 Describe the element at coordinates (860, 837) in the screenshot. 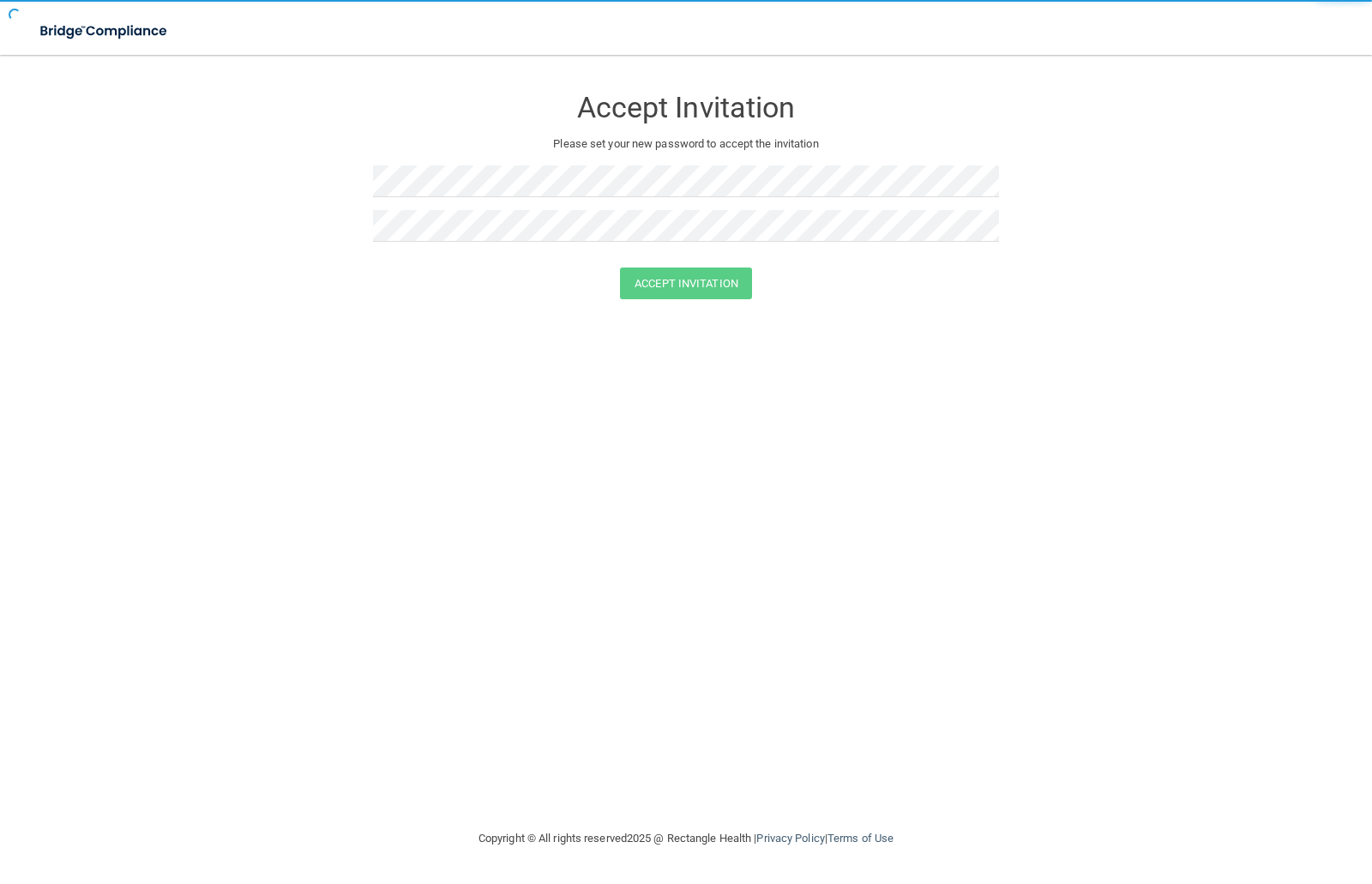

I see `a: Terms of Use` at that location.